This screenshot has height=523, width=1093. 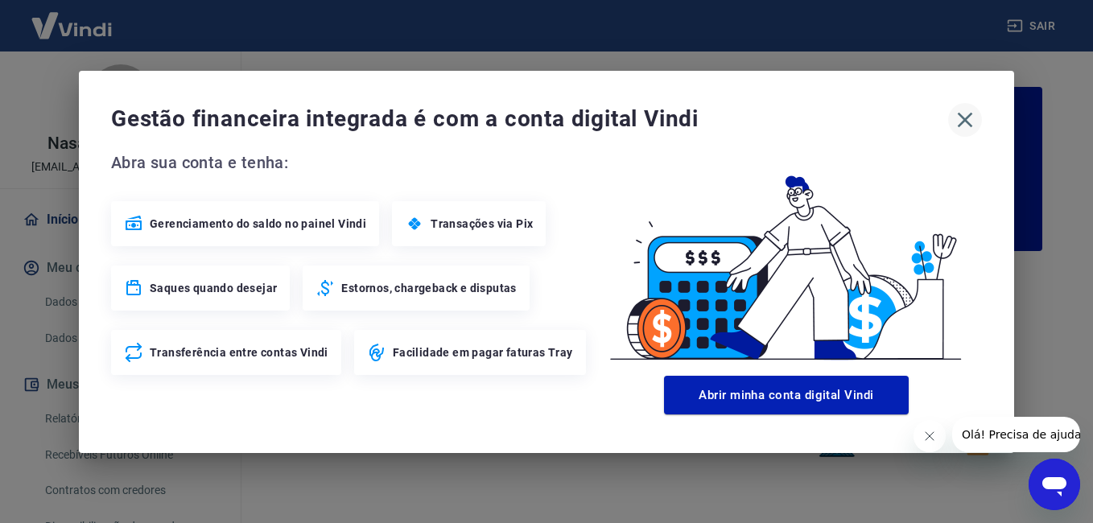 What do you see at coordinates (786, 259) in the screenshot?
I see `img: Good Billing` at bounding box center [786, 259].